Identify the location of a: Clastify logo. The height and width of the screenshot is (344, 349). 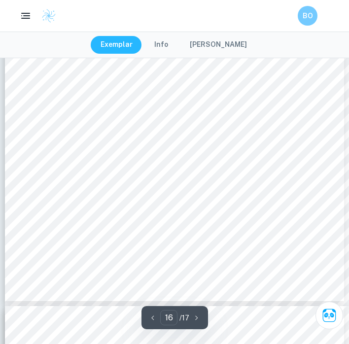
(46, 16).